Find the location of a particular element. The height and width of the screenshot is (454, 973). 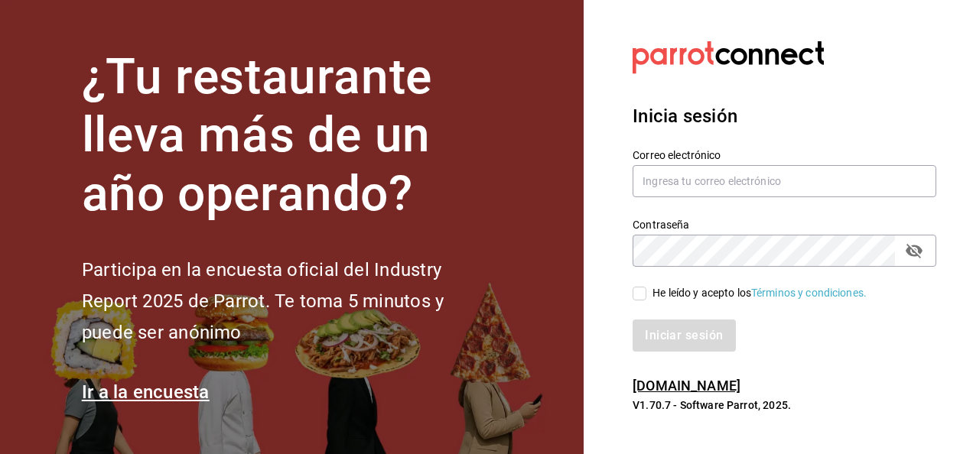

label: Correo electrónico is located at coordinates (784, 155).